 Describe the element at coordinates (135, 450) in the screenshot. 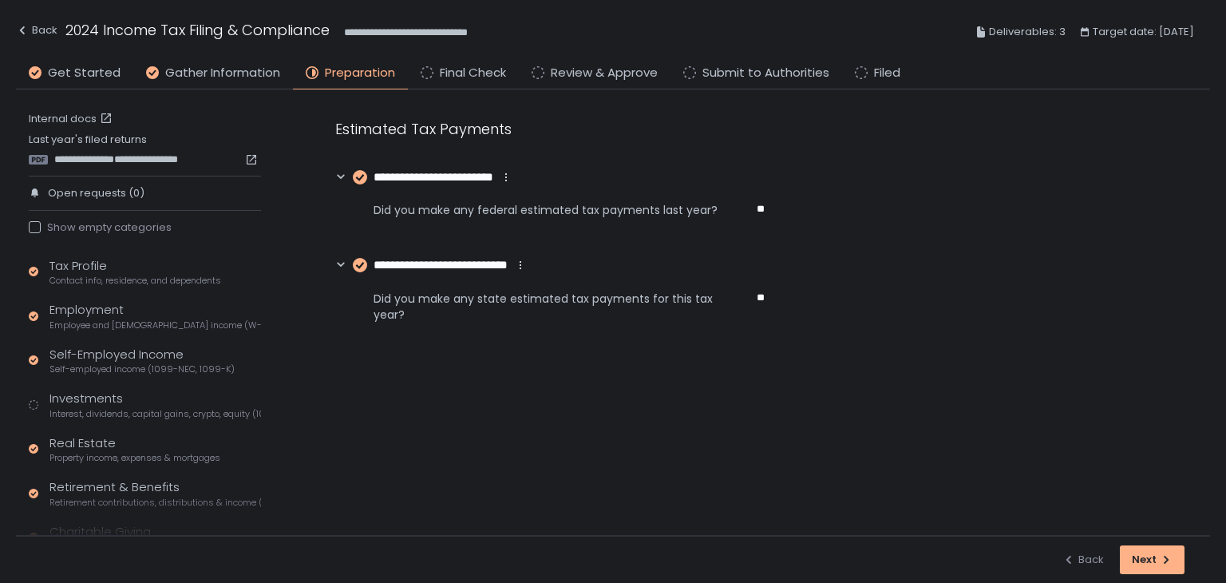

I see `div: Real Estate` at that location.